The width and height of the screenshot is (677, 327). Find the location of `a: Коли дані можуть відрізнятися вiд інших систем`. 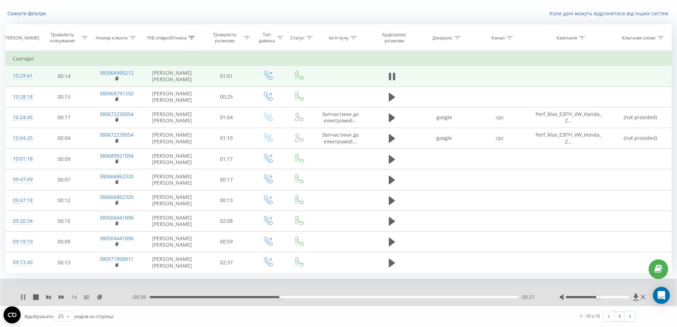

a: Коли дані можуть відрізнятися вiд інших систем is located at coordinates (611, 13).